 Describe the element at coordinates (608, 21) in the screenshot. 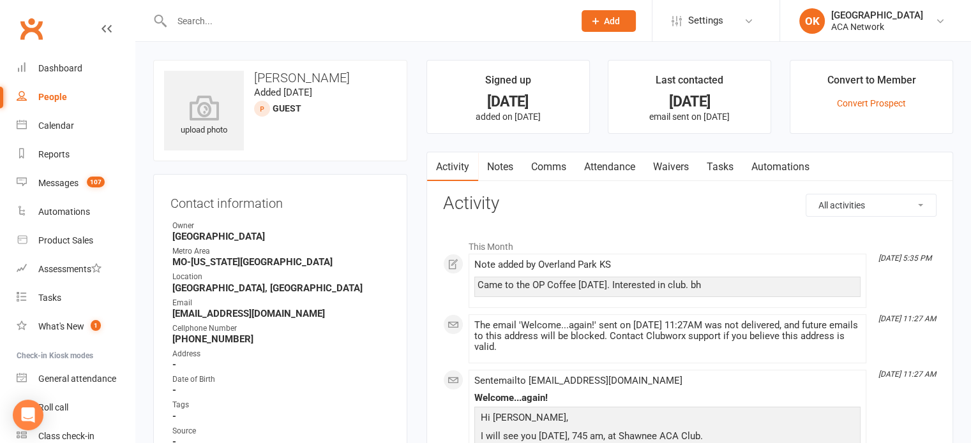

I see `button: Add` at that location.